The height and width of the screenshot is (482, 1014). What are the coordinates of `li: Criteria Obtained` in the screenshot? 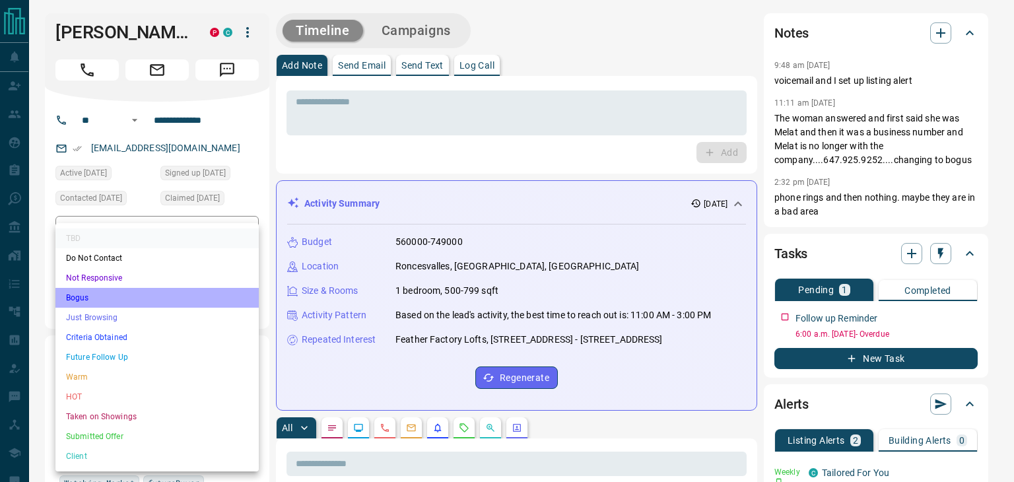 It's located at (157, 337).